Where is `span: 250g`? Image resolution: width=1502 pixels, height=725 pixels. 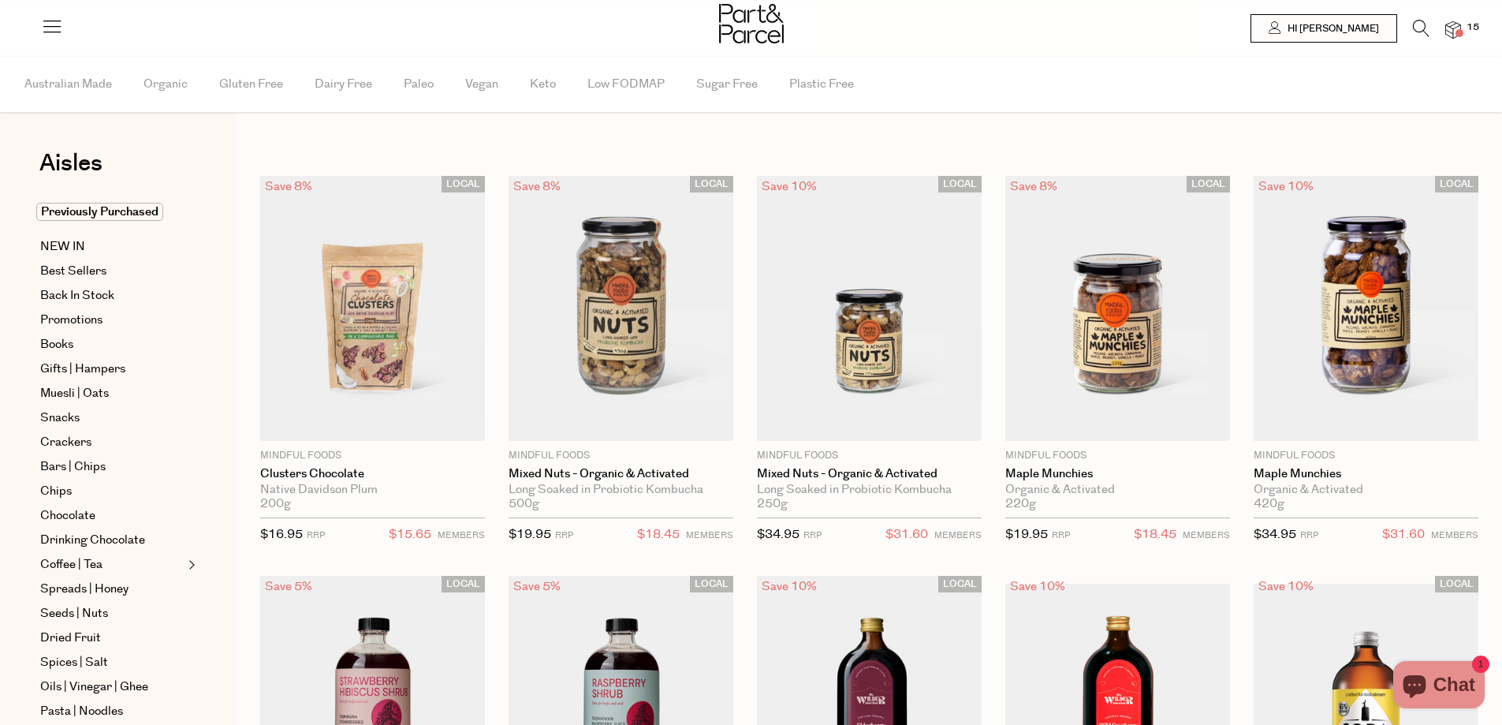 span: 250g is located at coordinates (772, 504).